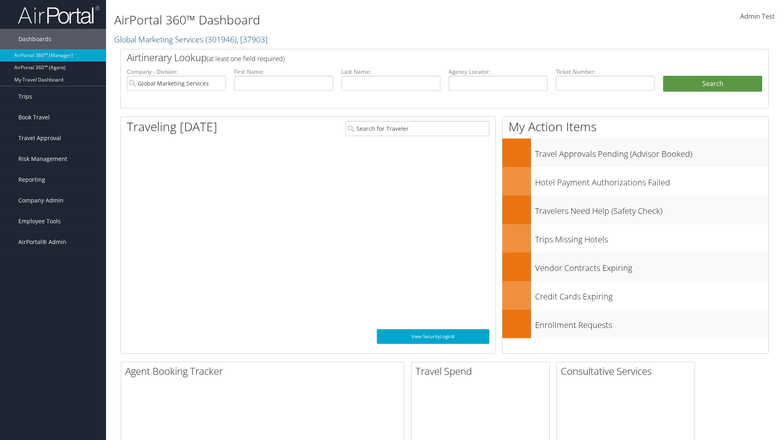 Image resolution: width=783 pixels, height=440 pixels. I want to click on a: Trips Missing Hotels, so click(635, 239).